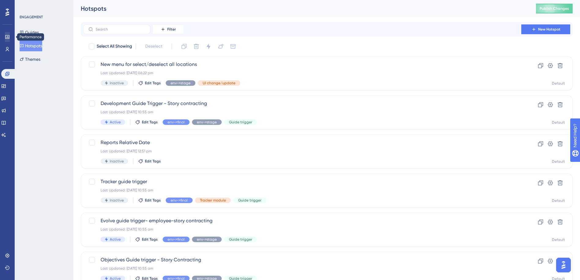 This screenshot has width=580, height=280. What do you see at coordinates (219, 83) in the screenshot?
I see `span: UI change/update` at bounding box center [219, 83].